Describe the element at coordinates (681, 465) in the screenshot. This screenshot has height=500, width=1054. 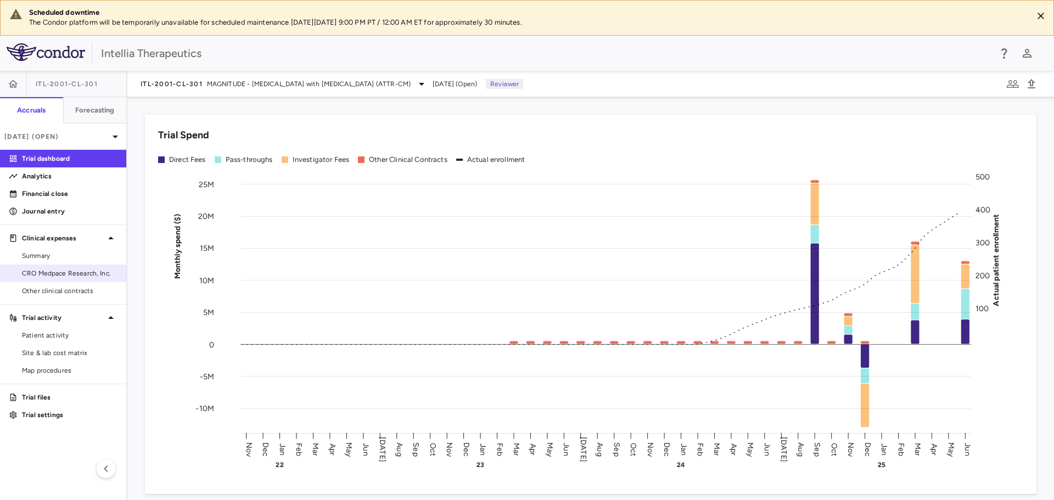
I see `text: 24` at that location.